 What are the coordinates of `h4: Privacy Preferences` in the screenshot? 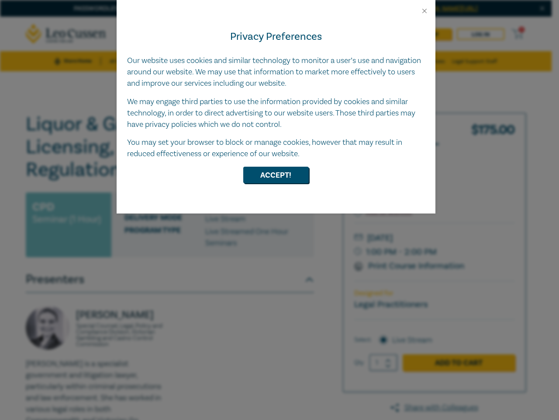 It's located at (276, 37).